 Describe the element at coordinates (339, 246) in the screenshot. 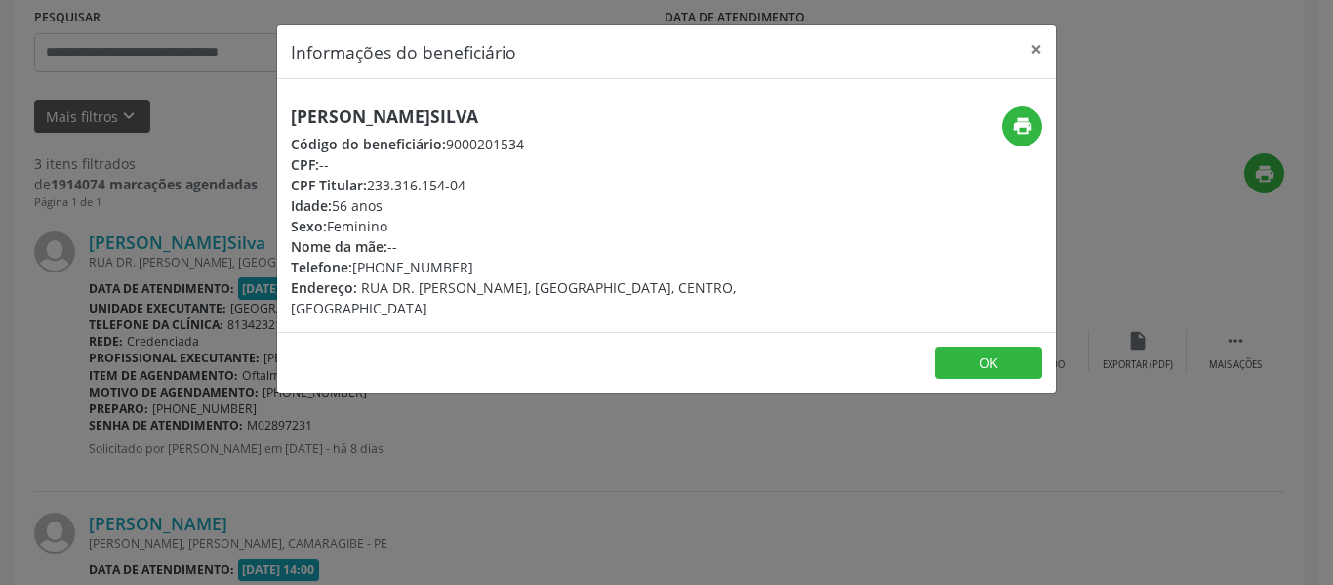

I see `span: Nome da mãe:` at that location.